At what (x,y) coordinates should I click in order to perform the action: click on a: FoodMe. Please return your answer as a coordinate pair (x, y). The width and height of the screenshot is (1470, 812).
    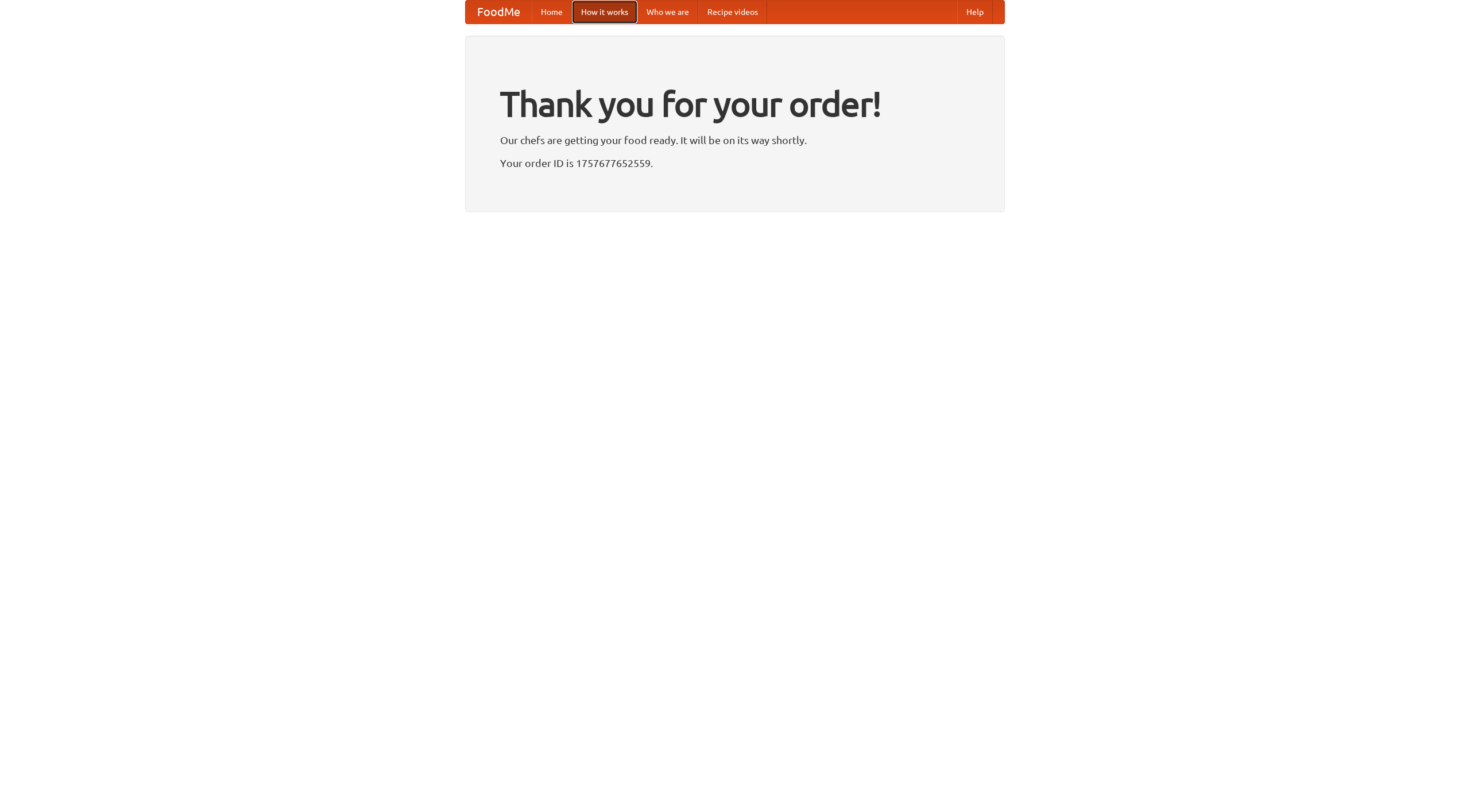
    Looking at the image, I should click on (499, 12).